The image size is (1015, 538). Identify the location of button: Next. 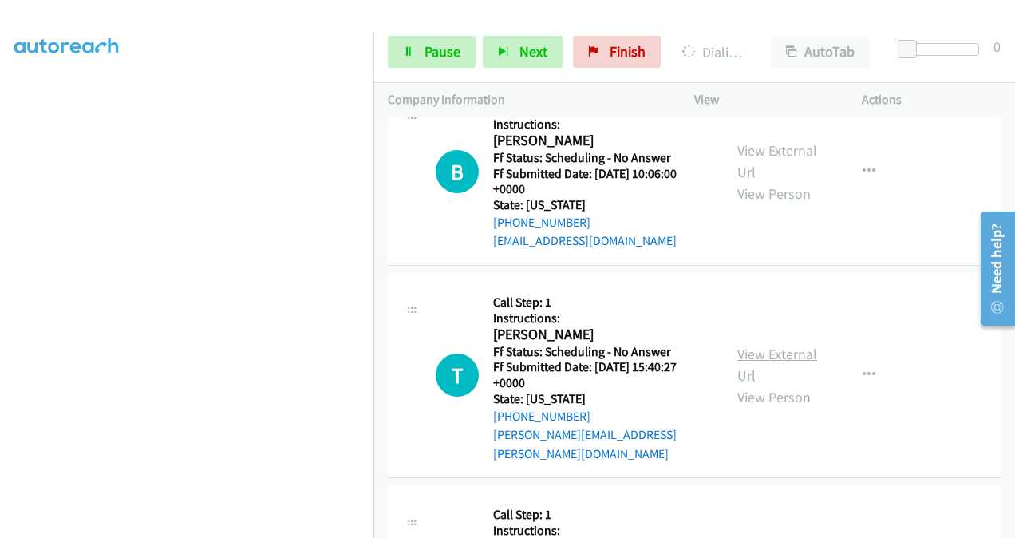
(522, 52).